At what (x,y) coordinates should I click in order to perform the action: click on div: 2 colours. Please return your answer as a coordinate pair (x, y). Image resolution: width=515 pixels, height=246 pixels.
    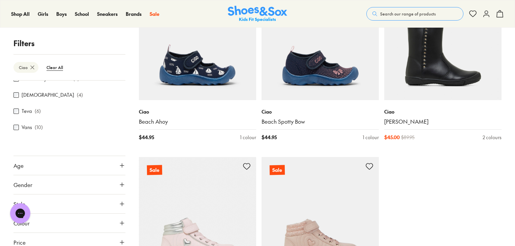
    Looking at the image, I should click on (492, 137).